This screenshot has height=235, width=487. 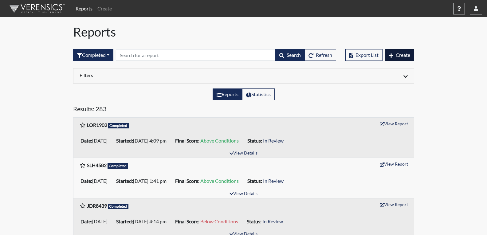 What do you see at coordinates (159, 75) in the screenshot?
I see `h6: Filters` at bounding box center [159, 75].